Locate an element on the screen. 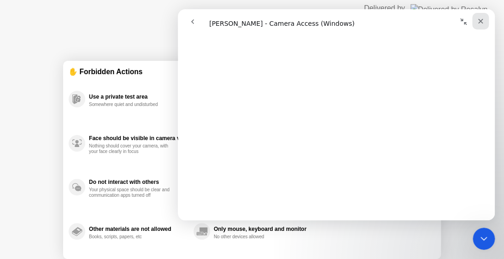 This screenshot has width=504, height=259. div: Other materials are not allowed is located at coordinates (139, 229).